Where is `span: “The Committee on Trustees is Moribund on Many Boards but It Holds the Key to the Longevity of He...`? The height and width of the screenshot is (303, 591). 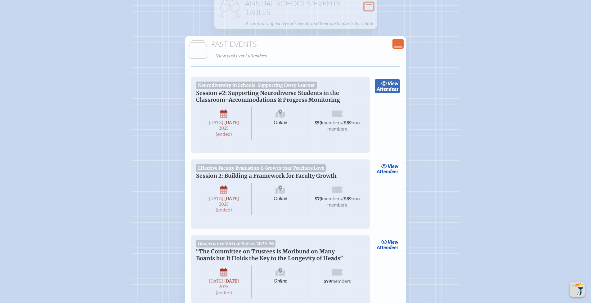 span: “The Committee on Trustees is Moribund on Many Boards but It Holds the Key to the Longevity of He... is located at coordinates (269, 255).